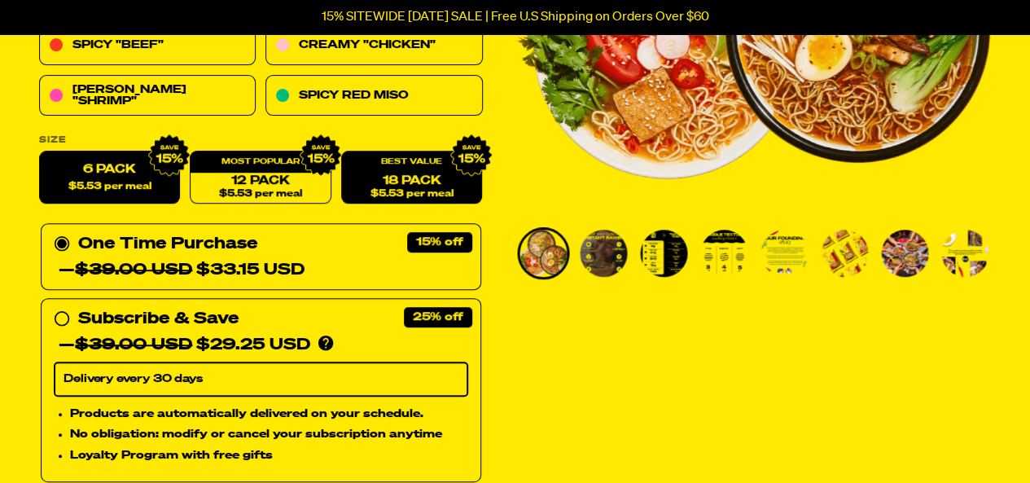 The image size is (1030, 483). I want to click on a: Spicy "Beef", so click(147, 46).